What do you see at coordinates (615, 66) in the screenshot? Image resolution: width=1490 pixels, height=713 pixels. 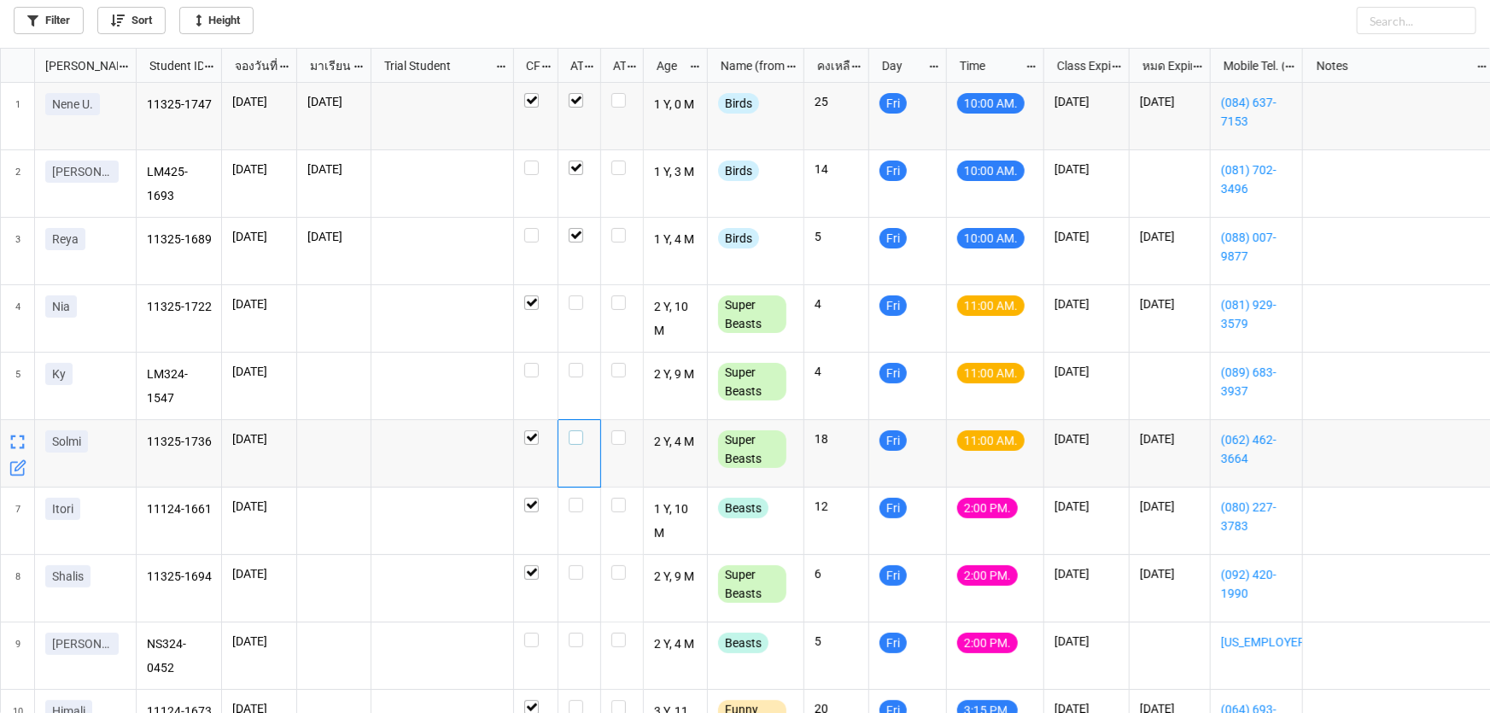 I see `div: ATK` at bounding box center [615, 66].